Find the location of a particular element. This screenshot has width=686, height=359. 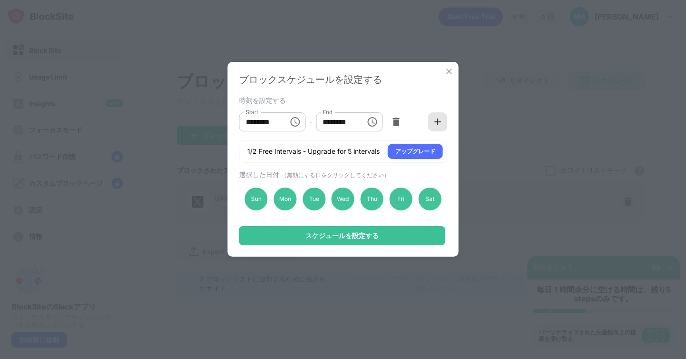

span: （無効にする日をクリックしてください） is located at coordinates (336, 175).